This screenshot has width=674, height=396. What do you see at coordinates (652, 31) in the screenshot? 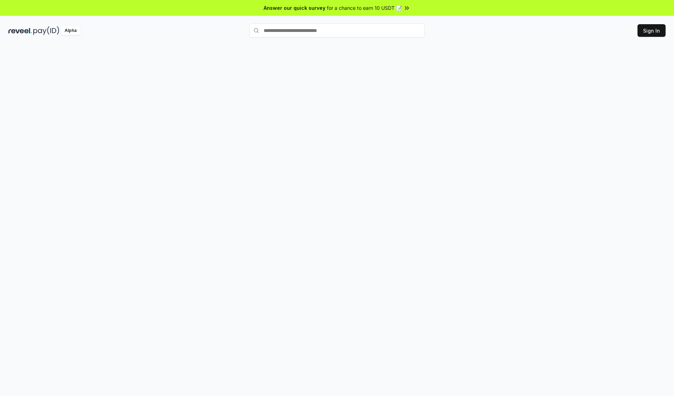
I see `button: Sign In` at bounding box center [652, 31].